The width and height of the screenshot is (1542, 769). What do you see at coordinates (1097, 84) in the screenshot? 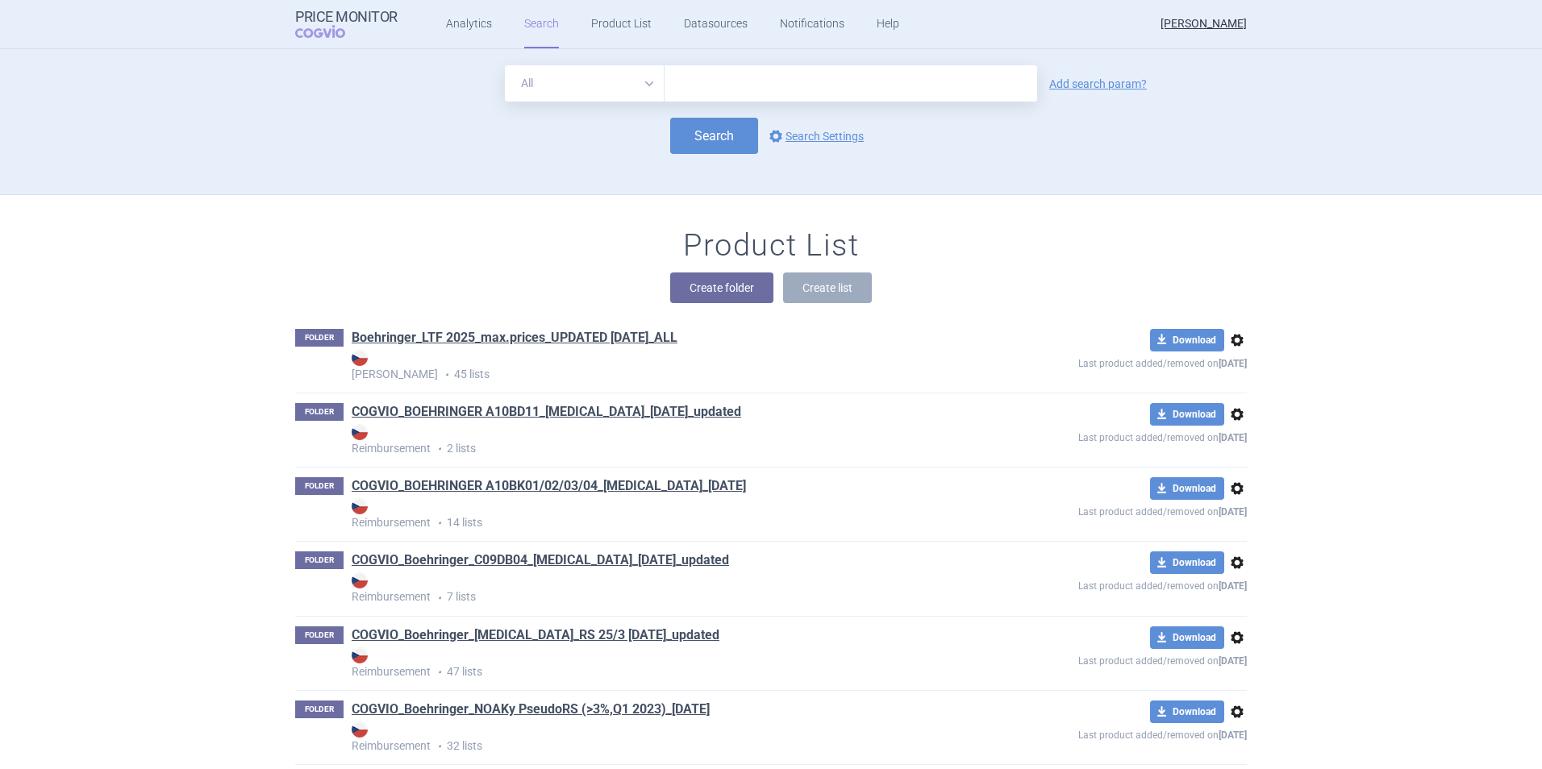
I see `a: Add search param?` at bounding box center [1097, 84].